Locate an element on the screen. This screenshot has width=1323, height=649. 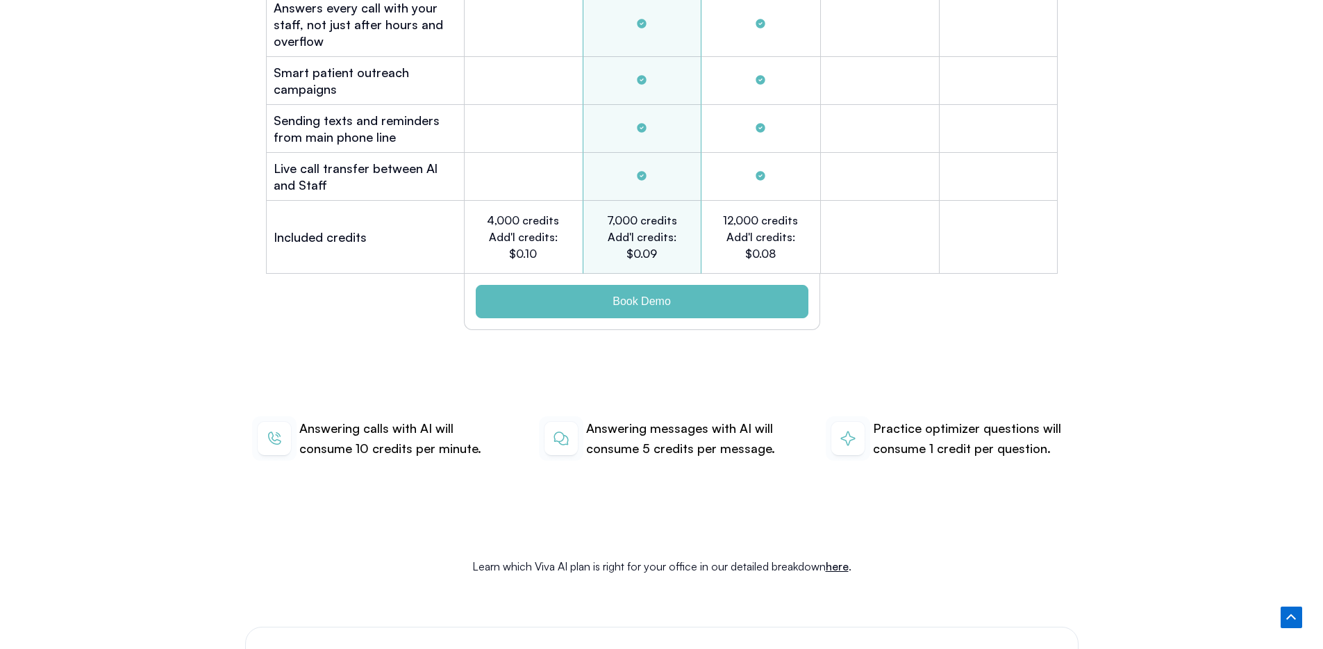
p: Answering calls with AI will consume 10 credits per minute. is located at coordinates (398, 438).